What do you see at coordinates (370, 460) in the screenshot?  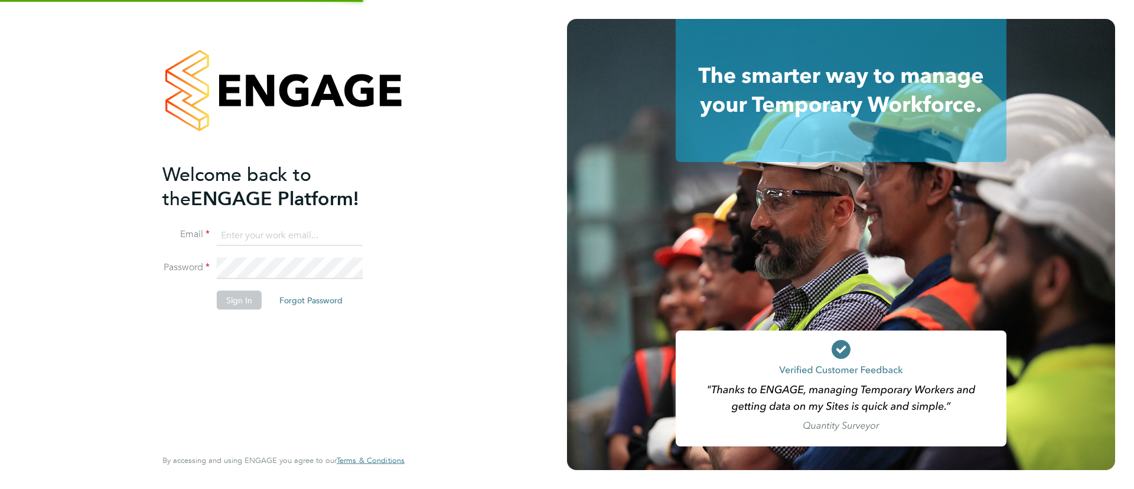 I see `span: Terms & Conditions` at bounding box center [370, 460].